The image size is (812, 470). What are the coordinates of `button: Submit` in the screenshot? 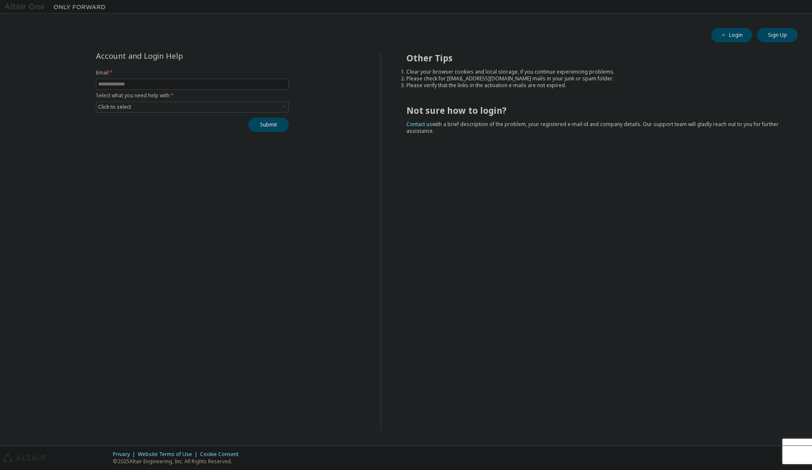 It's located at (269, 125).